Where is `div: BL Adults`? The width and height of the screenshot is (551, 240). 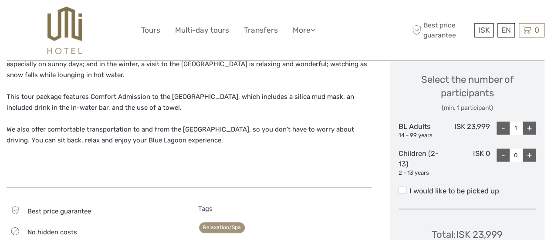 div: BL Adults is located at coordinates (421, 131).